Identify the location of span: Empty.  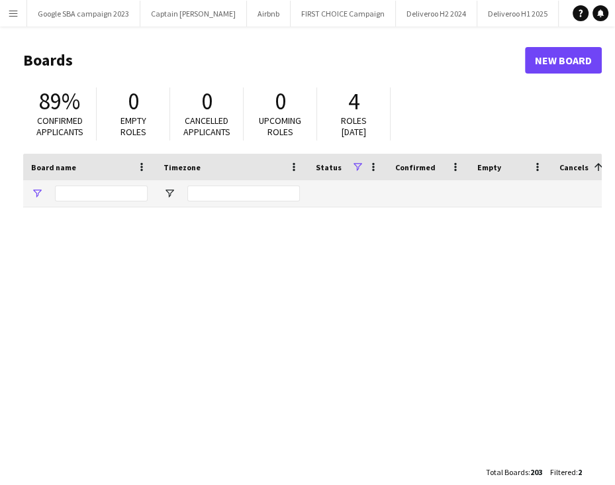
(489, 167).